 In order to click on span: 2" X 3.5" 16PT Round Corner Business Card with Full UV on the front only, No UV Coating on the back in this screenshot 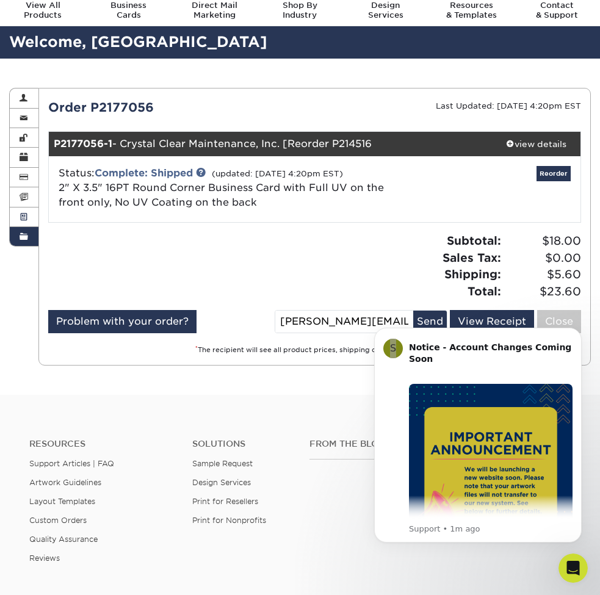, I will do `click(221, 195)`.